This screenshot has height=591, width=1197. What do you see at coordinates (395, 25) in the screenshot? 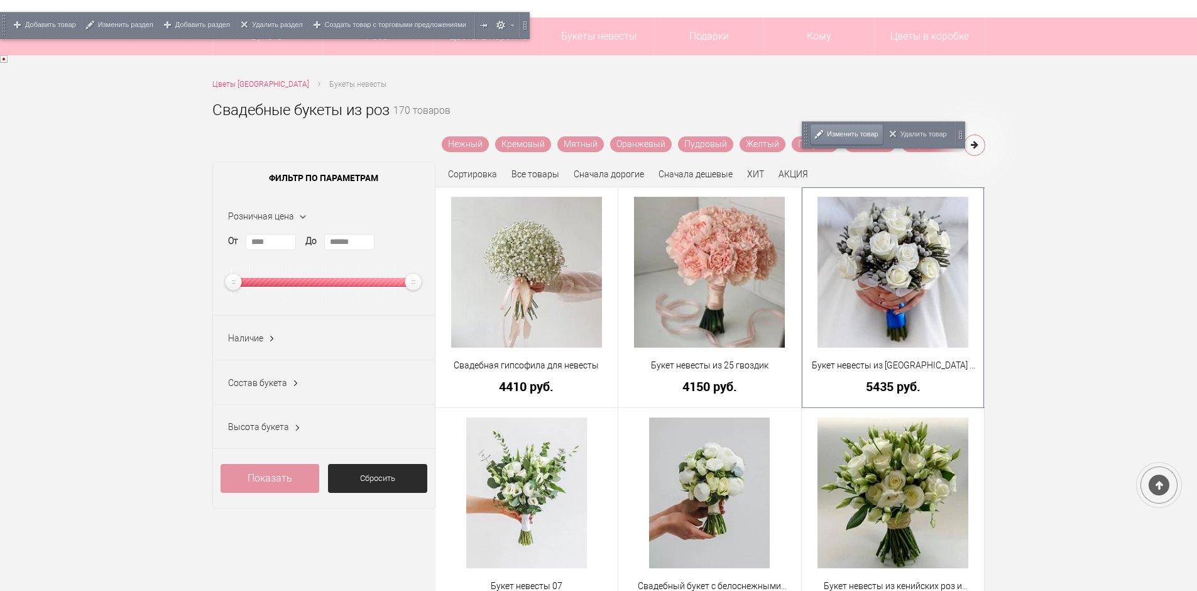
I see `span: Создать товар с торговыми предложениями` at bounding box center [395, 25].